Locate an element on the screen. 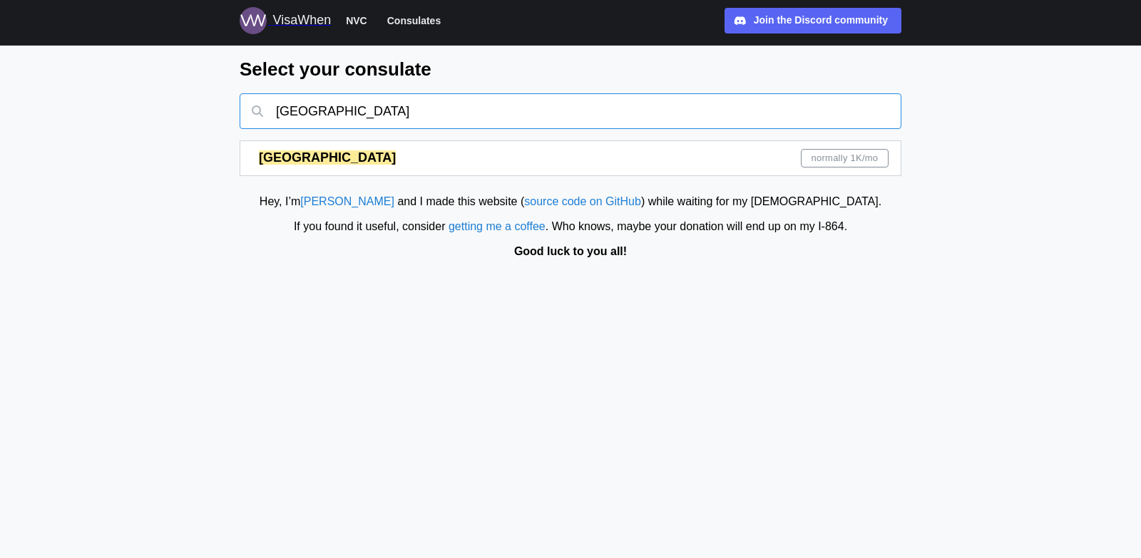 Image resolution: width=1141 pixels, height=558 pixels. a: getting me a coffee is located at coordinates (497, 226).